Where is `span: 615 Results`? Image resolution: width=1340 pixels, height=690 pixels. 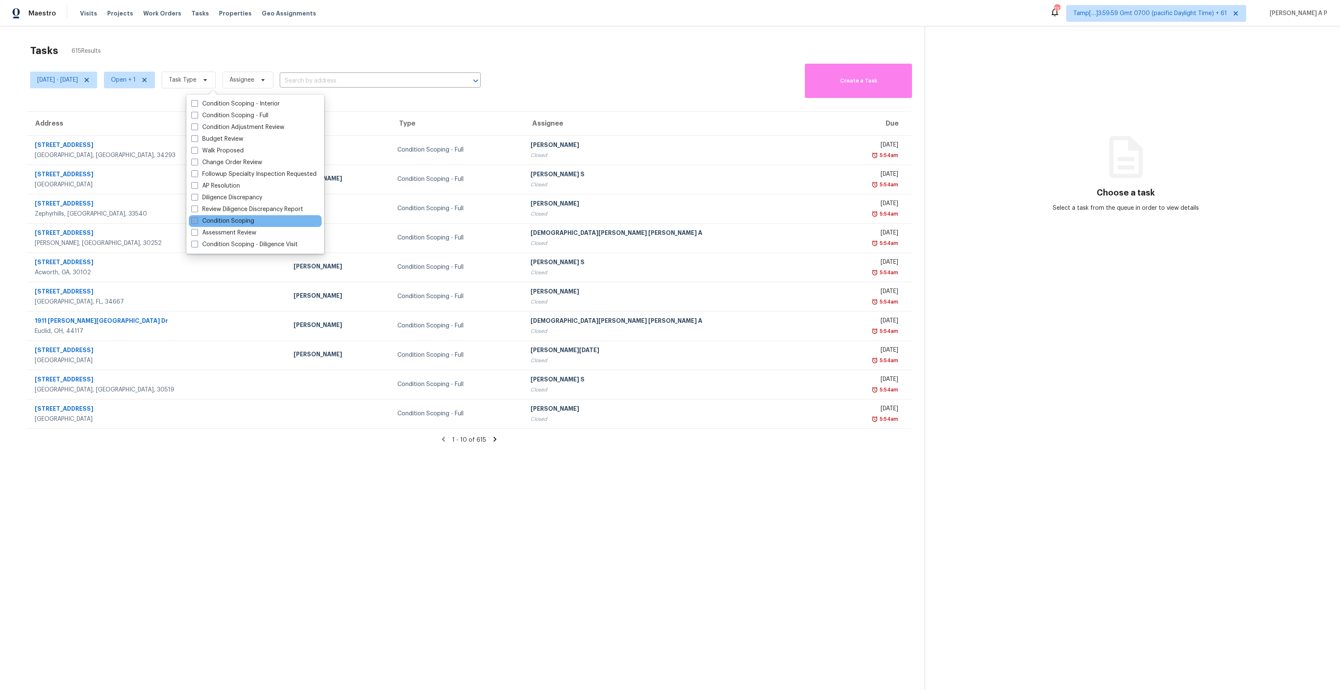
span: 615 Results is located at coordinates (86, 51).